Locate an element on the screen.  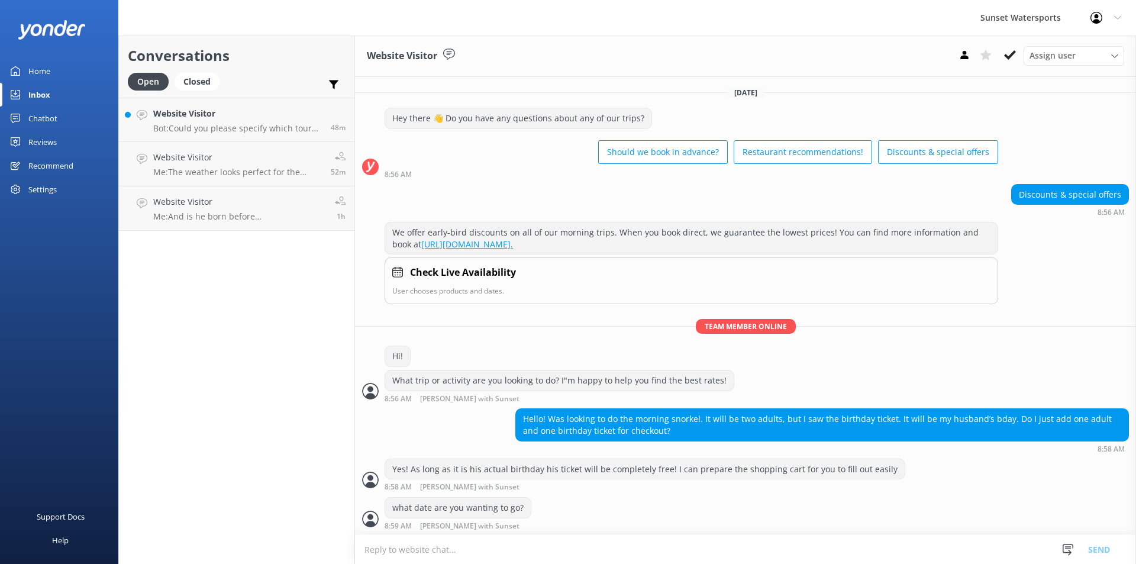
div: Chatbot is located at coordinates (43, 118).